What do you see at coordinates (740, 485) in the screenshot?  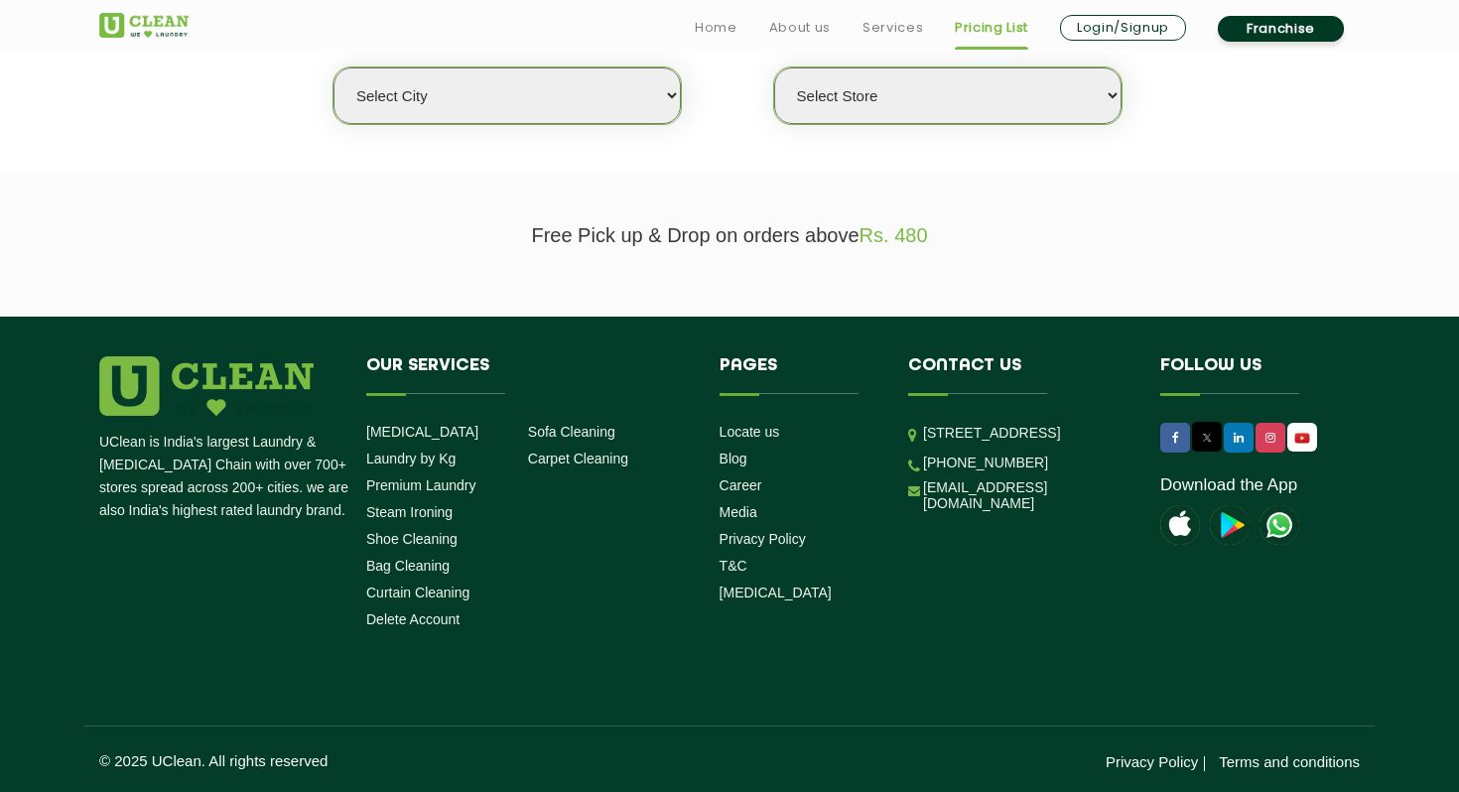 I see `a: Career` at bounding box center [740, 485].